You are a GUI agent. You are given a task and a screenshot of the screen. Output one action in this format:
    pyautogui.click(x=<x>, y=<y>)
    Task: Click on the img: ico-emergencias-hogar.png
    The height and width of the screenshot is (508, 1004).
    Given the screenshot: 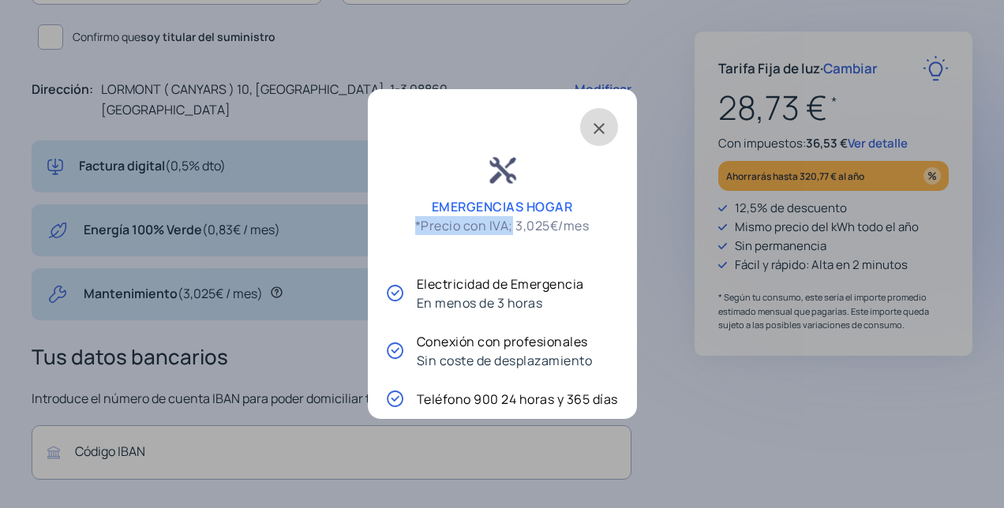 What is the action you would take?
    pyautogui.click(x=502, y=171)
    